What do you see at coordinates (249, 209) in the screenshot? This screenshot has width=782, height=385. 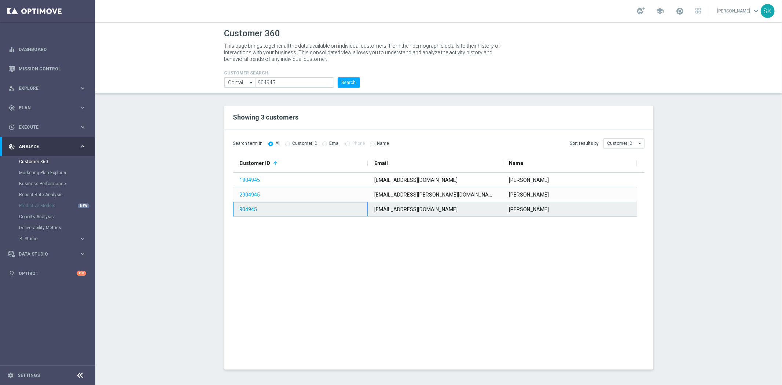 I see `a: 904945` at bounding box center [249, 209].